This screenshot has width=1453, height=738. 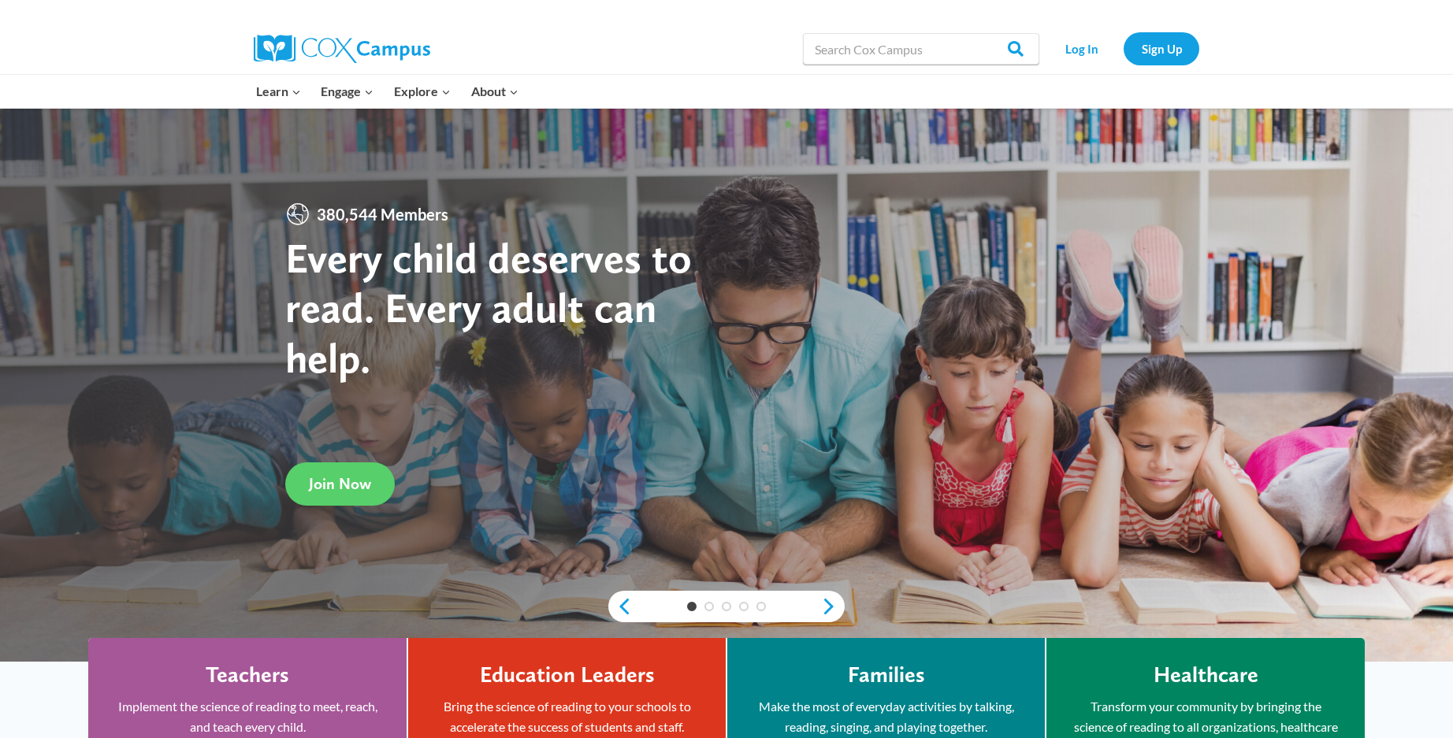 What do you see at coordinates (342, 49) in the screenshot?
I see `img: Cox Campus` at bounding box center [342, 49].